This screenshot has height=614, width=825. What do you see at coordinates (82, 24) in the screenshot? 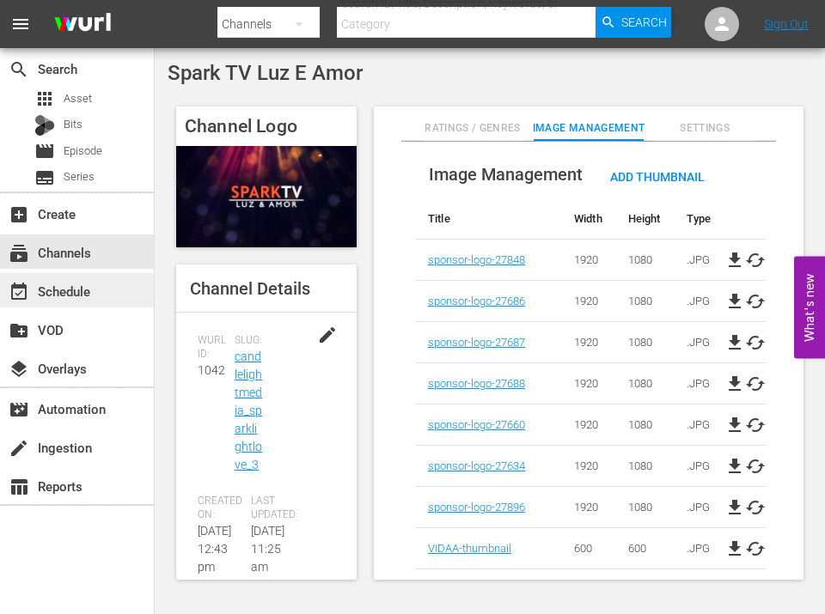
I see `img: ans4CAIJ8jUAAAAAAAAAAAAAAAAAAAAAAAAgQb4GAAAAAAAAAAAAAAAAAAAAAAAAJMjXAAAAAAAAAAAAAAAAAAAAAAAAgAT5G...` at bounding box center [82, 24].